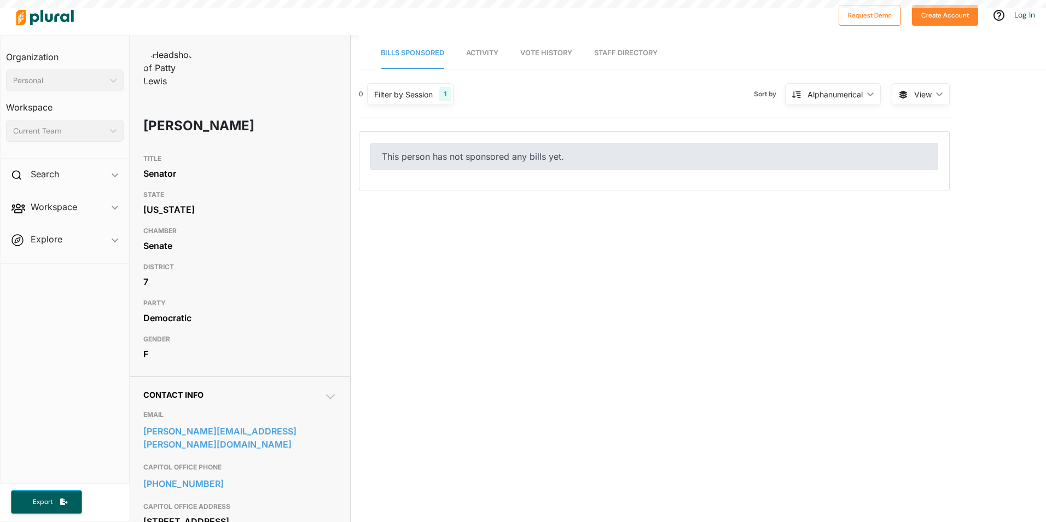 This screenshot has width=1046, height=522. I want to click on a: Bills Sponsored, so click(413, 53).